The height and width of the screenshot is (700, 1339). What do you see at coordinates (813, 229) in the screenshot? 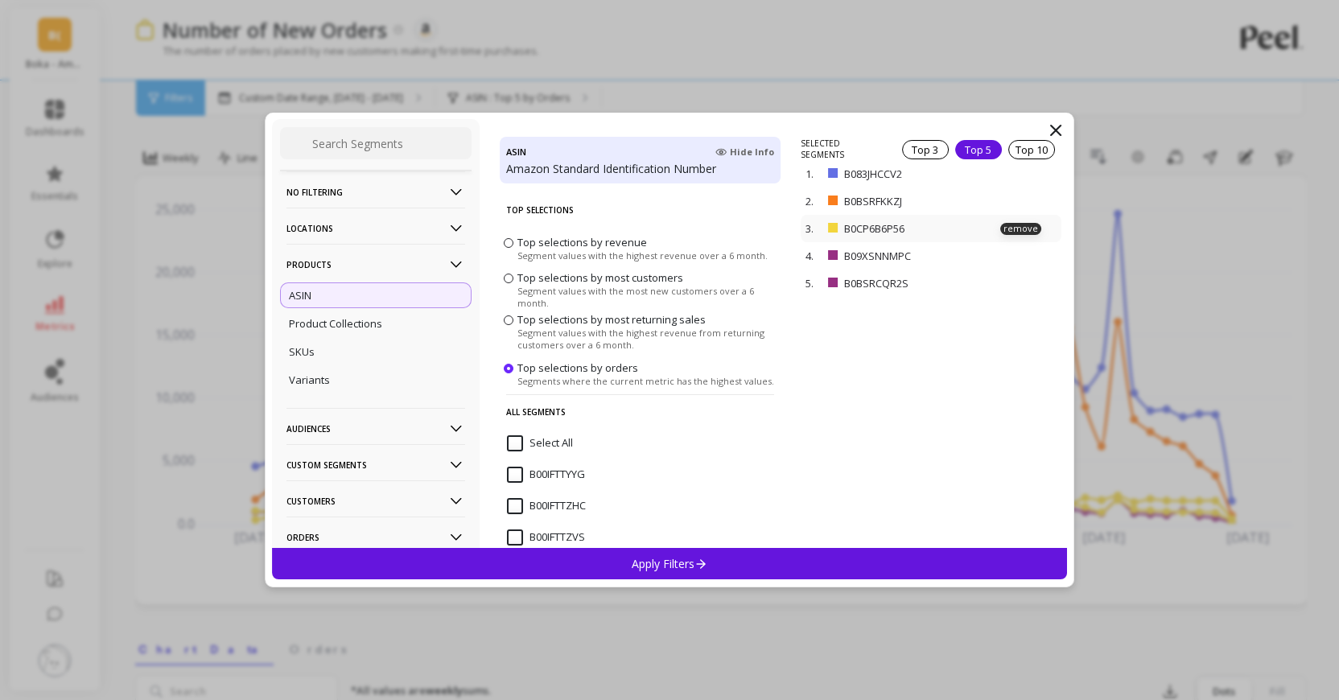
I see `p: 3.` at bounding box center [813, 229].